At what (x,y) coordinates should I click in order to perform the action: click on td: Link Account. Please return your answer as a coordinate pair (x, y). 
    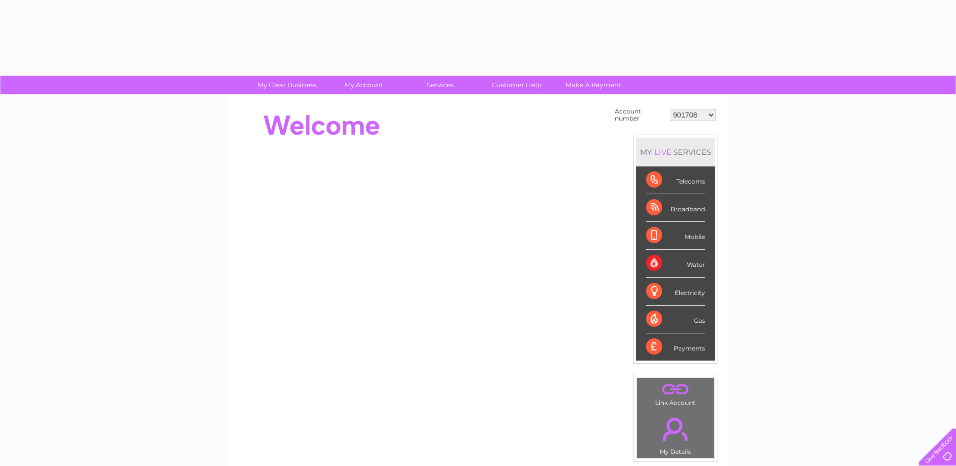
    Looking at the image, I should click on (676, 393).